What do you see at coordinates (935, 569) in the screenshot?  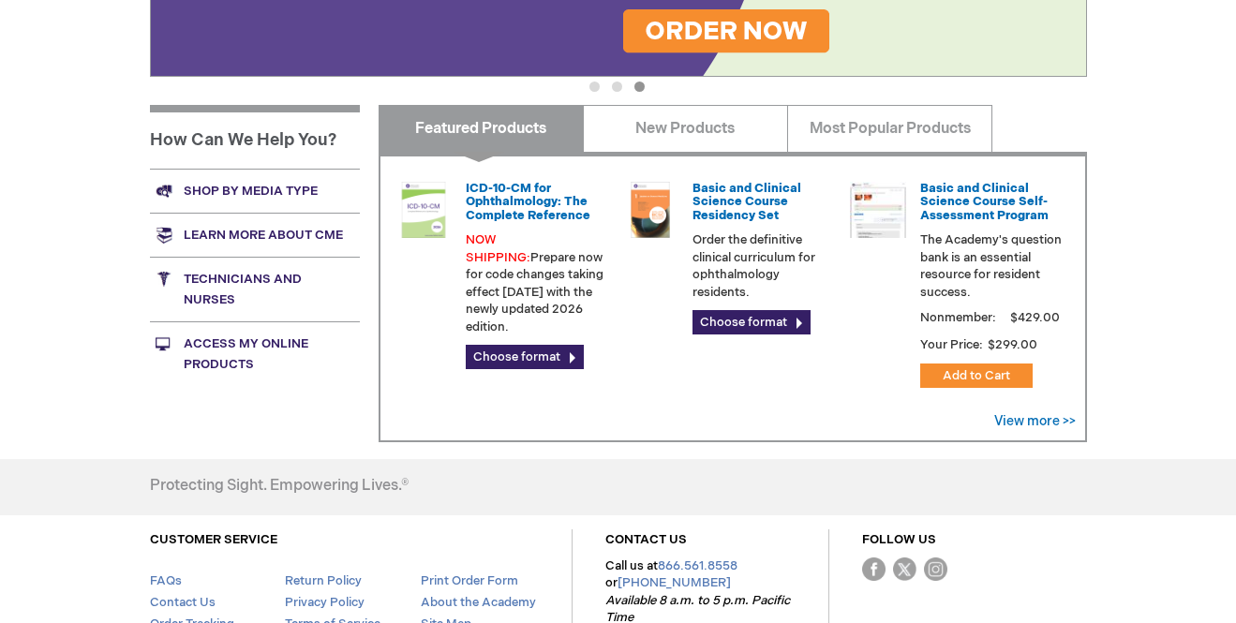 I see `img: instagram` at bounding box center [935, 569].